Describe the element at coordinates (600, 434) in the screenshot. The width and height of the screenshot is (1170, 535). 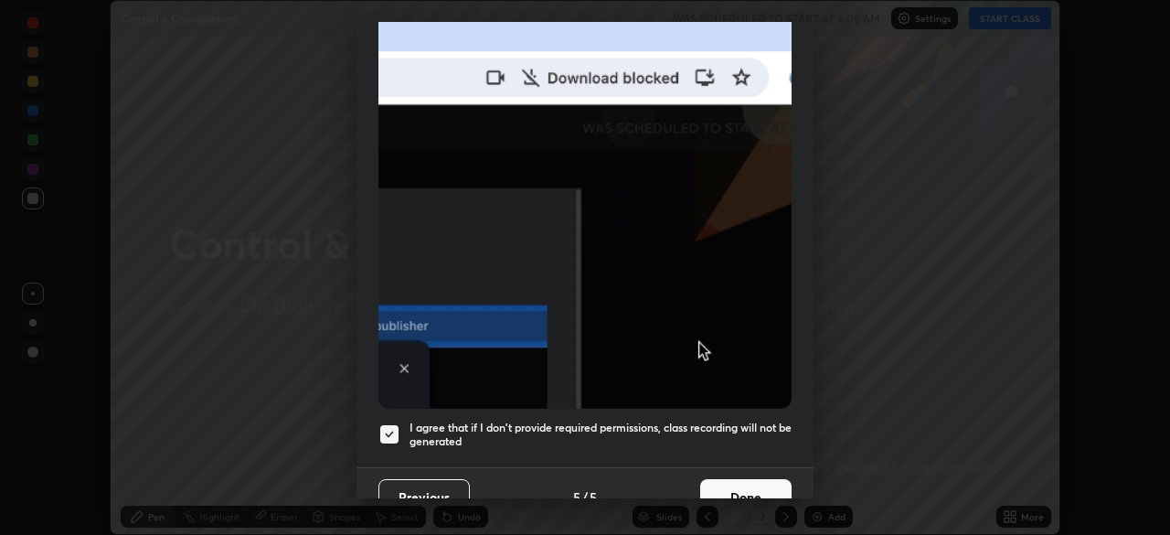
I see `h5: I agree that if I don't provide required permissions, class recording will not be generated` at that location.